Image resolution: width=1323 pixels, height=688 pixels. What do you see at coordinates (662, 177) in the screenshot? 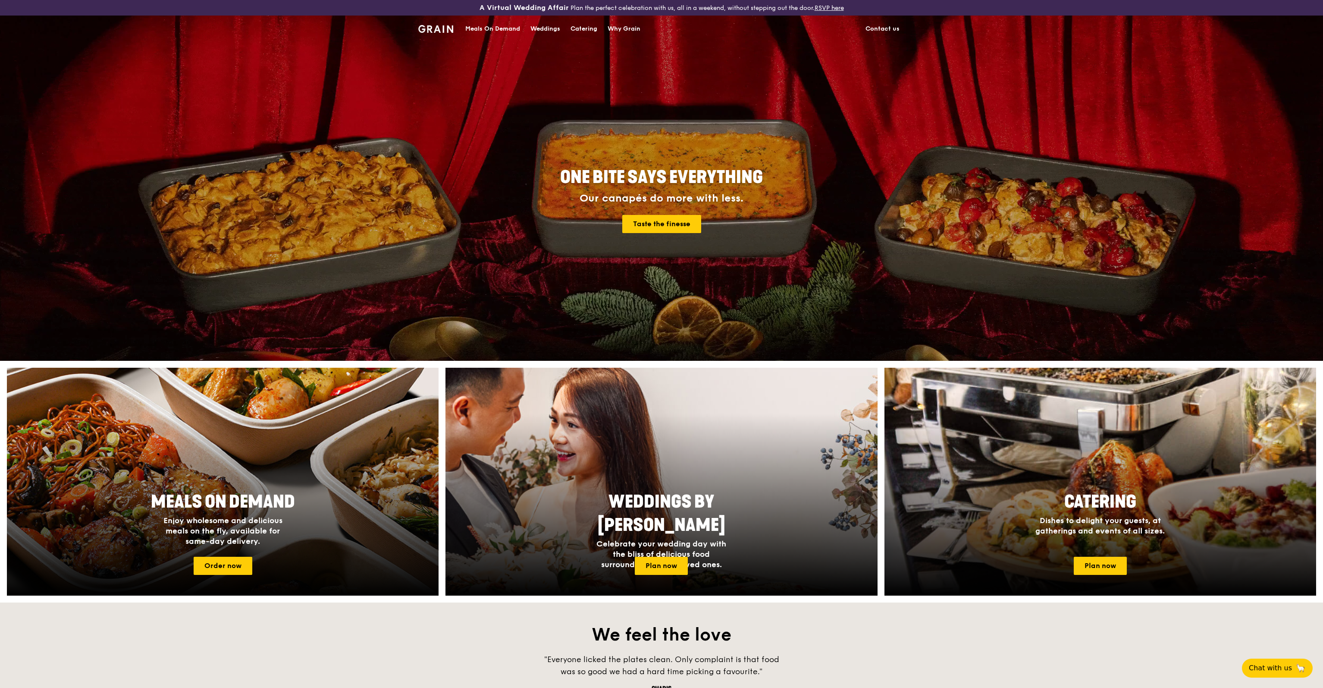
I see `span: ONE BITE SAYS EVERYTHING` at bounding box center [662, 177].